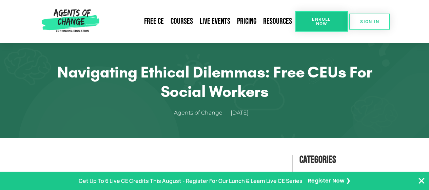  Describe the element at coordinates (191, 181) in the screenshot. I see `p: Get Up To 6 Live CE Credits This August - Register For Our Lunch & Learn Live CE Series` at that location.